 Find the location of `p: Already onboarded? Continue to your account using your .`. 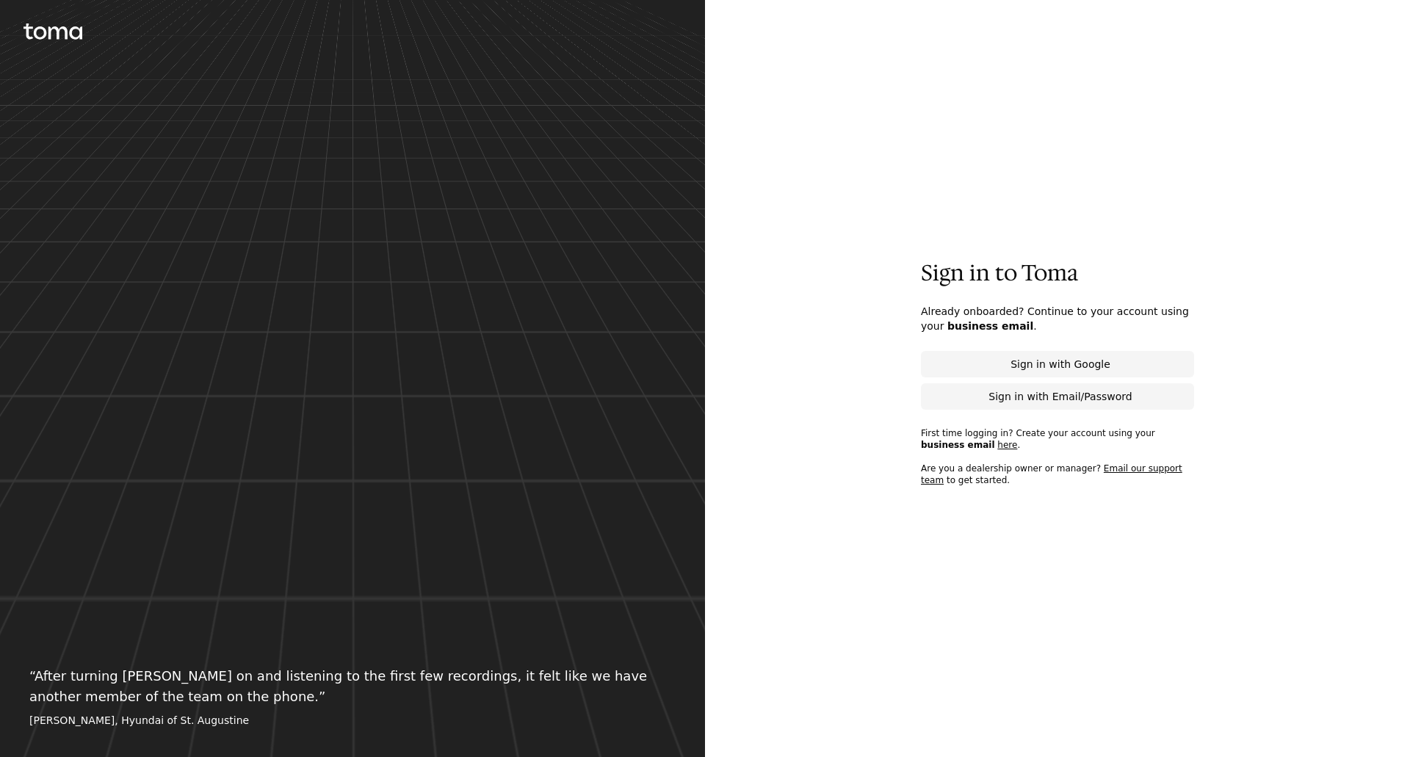

p: Already onboarded? Continue to your account using your . is located at coordinates (1058, 319).